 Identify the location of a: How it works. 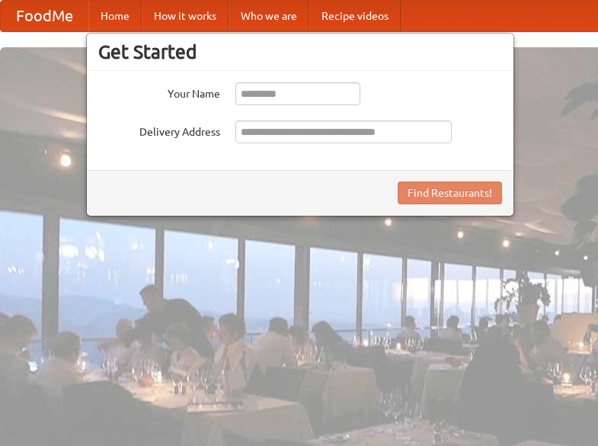
(185, 16).